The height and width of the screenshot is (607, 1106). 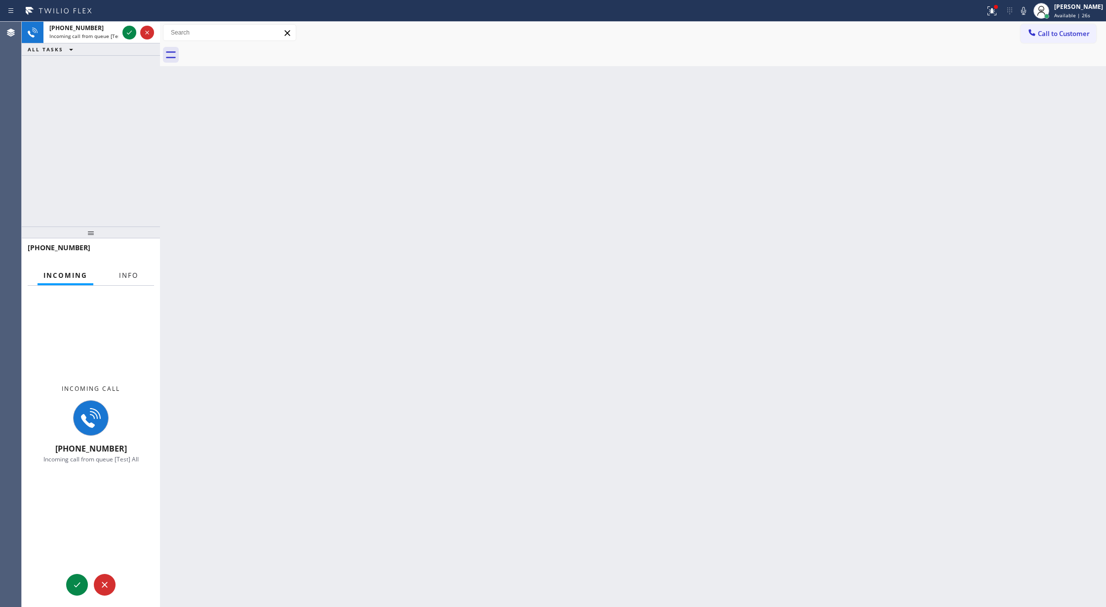 What do you see at coordinates (91, 389) in the screenshot?
I see `span: Incoming call` at bounding box center [91, 389].